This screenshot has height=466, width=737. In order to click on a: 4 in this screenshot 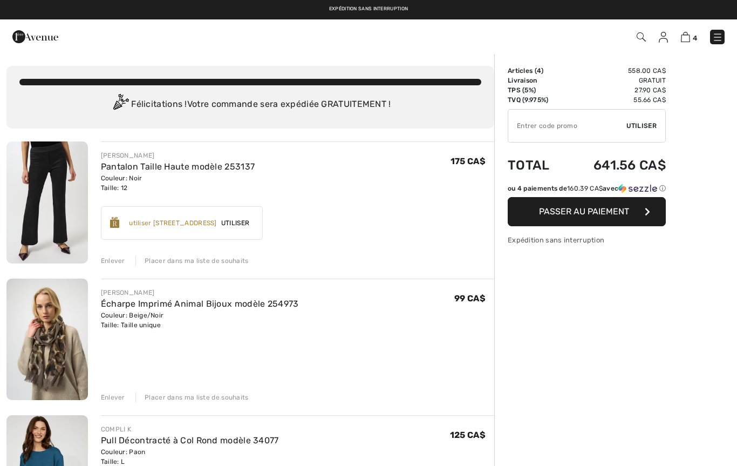, I will do `click(689, 37)`.